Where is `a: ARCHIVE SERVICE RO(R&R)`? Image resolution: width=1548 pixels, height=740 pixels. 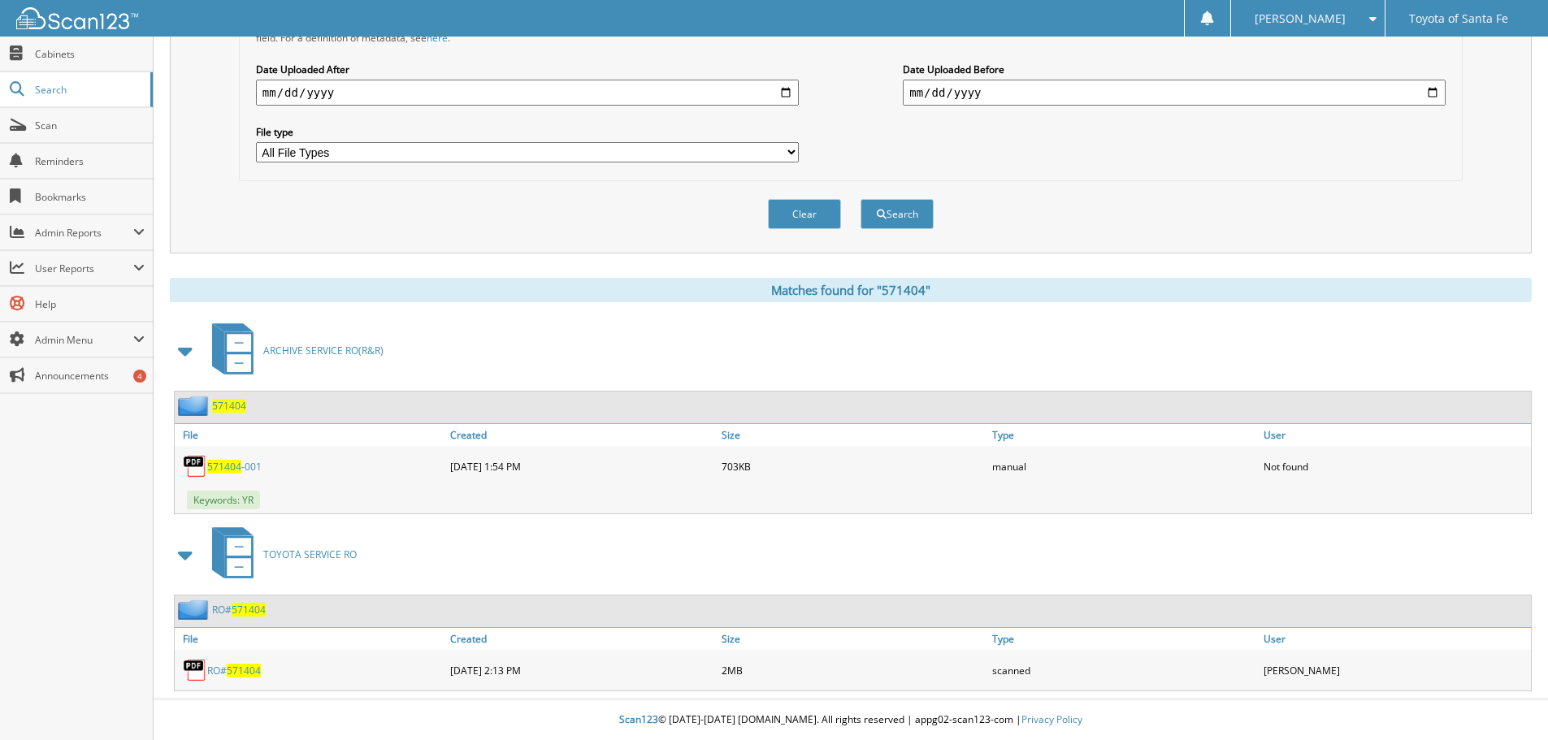
a: ARCHIVE SERVICE RO(R&R) is located at coordinates (293, 350).